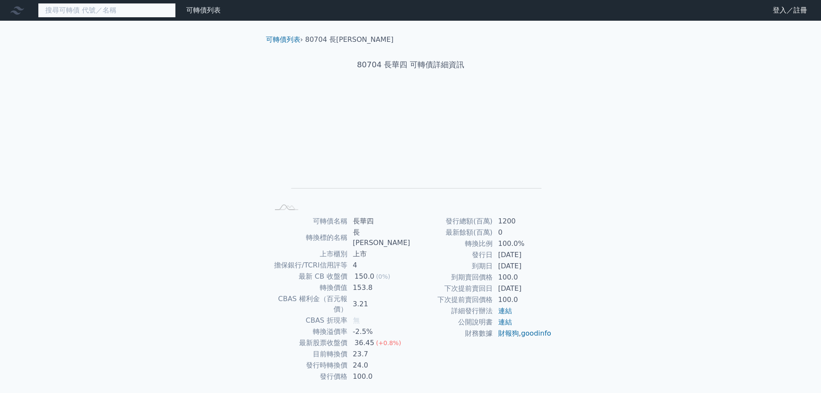 This screenshot has width=821, height=393. Describe the element at coordinates (411, 65) in the screenshot. I see `h1: 80704 長華四 可轉債詳細資訊` at that location.